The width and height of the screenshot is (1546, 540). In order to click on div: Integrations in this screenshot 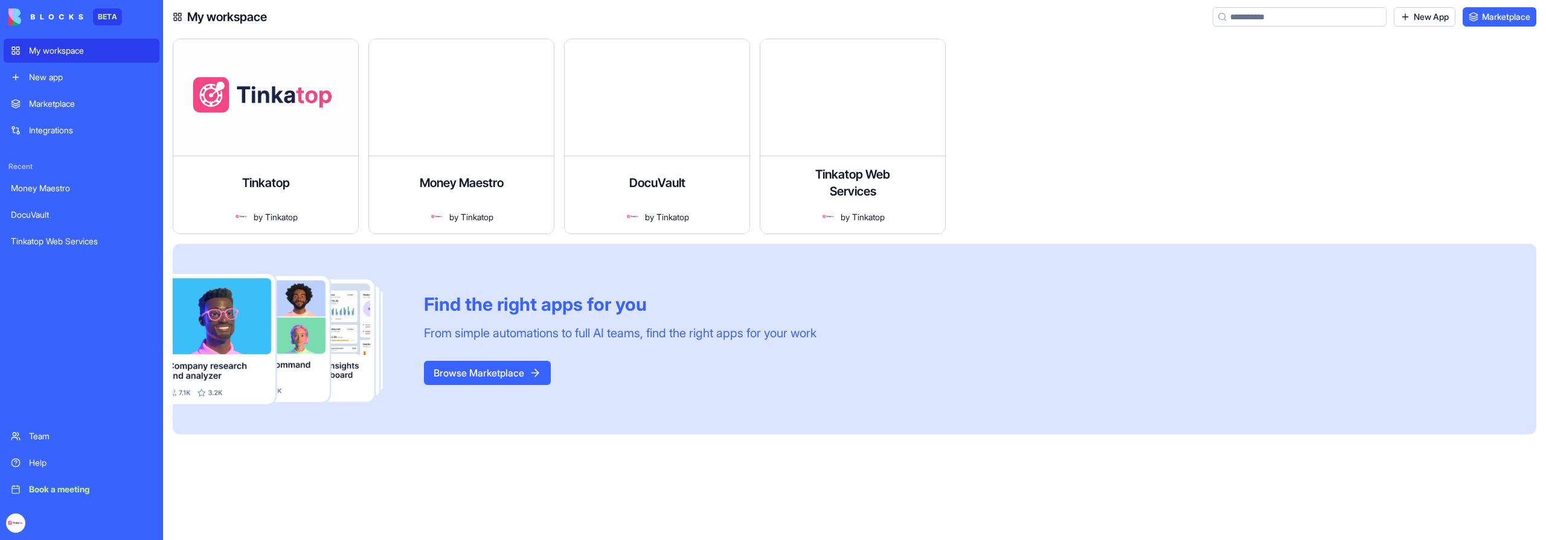, I will do `click(91, 130)`.